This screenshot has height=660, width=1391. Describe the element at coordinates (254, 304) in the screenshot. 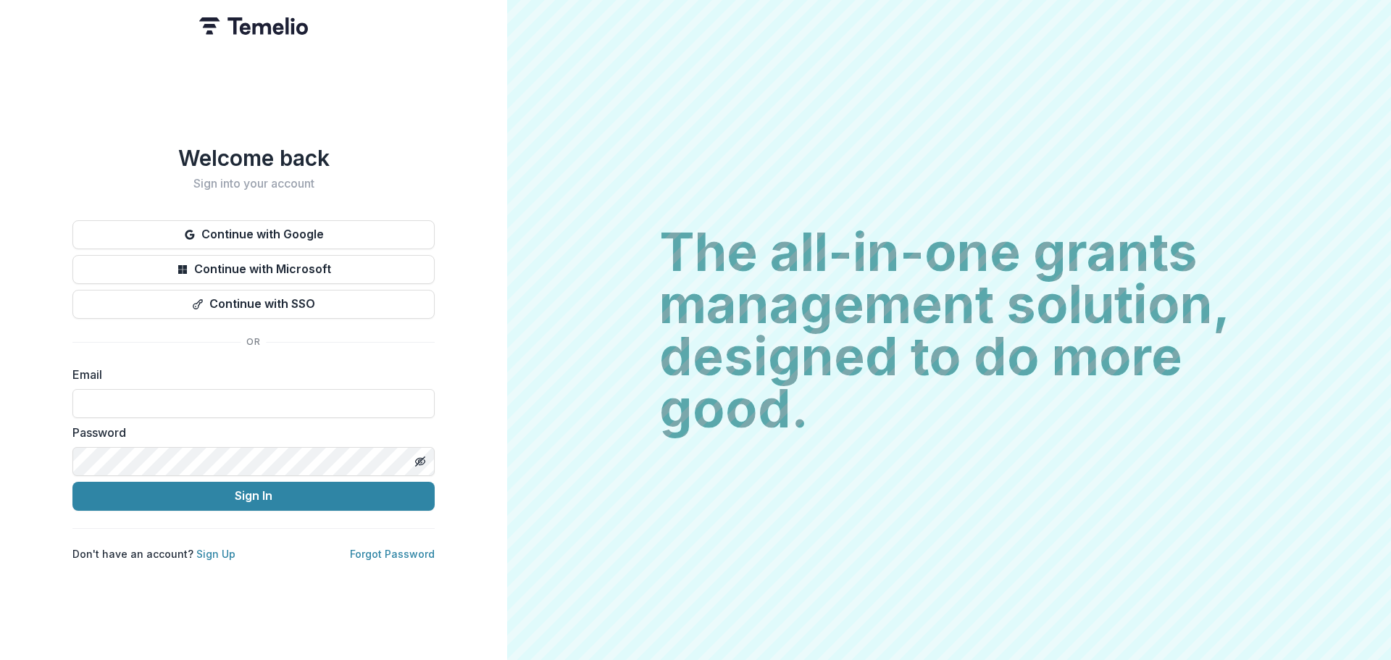

I see `button: Continue with SSO` at that location.